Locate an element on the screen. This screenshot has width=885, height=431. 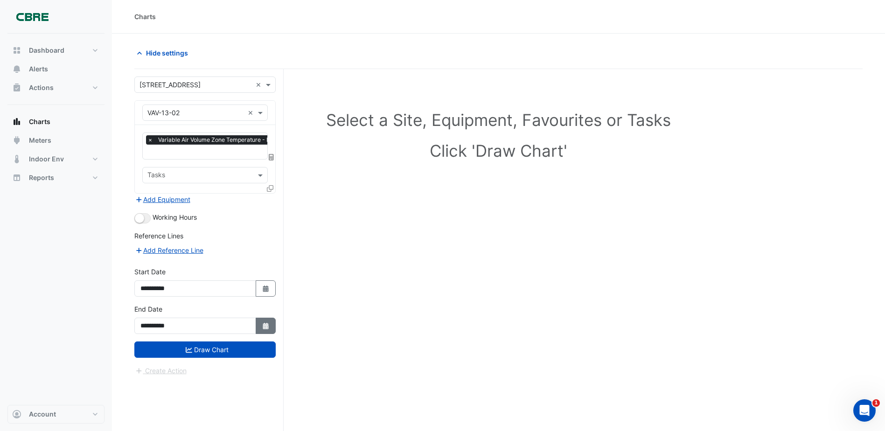
span: Hide settings is located at coordinates (167, 53).